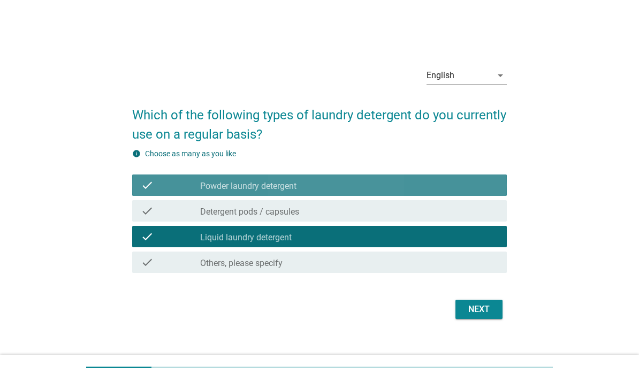 Image resolution: width=639 pixels, height=380 pixels. Describe the element at coordinates (320, 119) in the screenshot. I see `h2: Which of the following types of laundry detergent do you currently use on a regular basis?` at that location.